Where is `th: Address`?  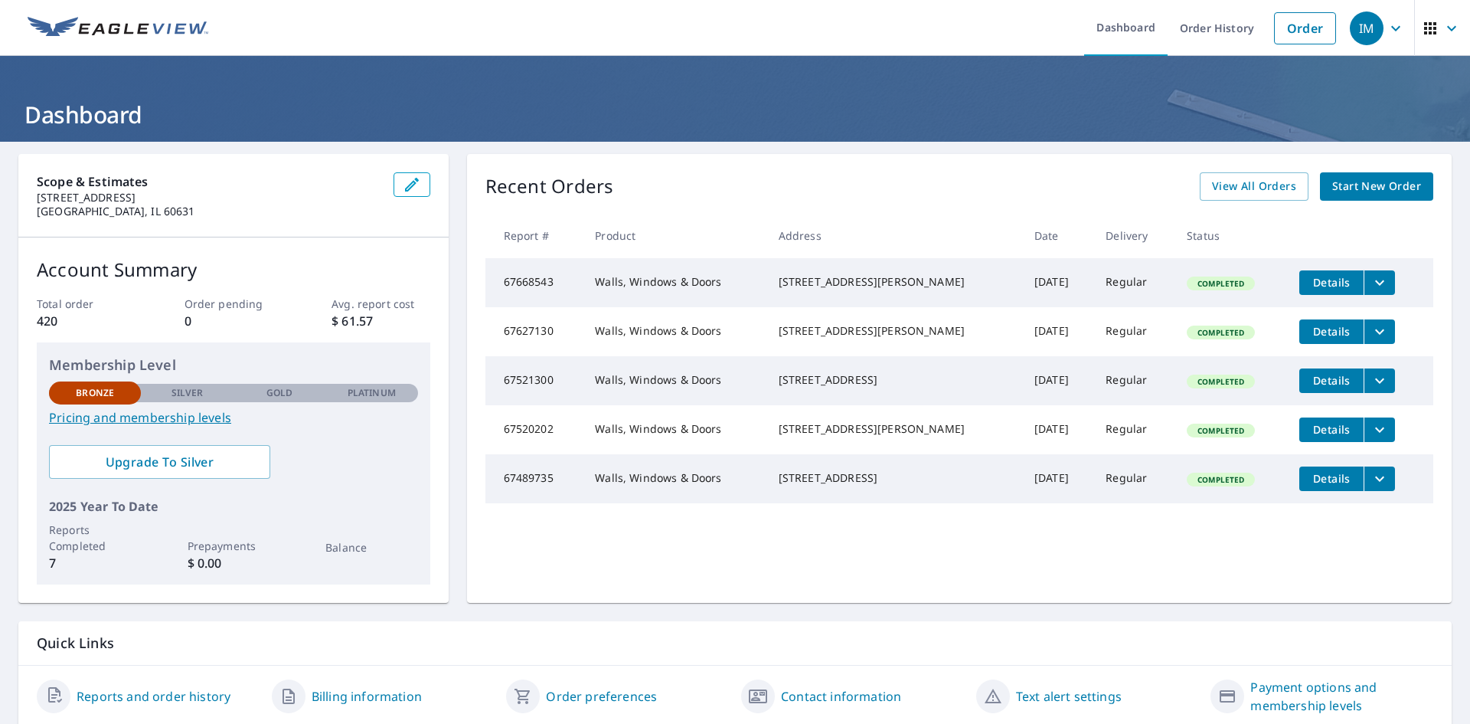 th: Address is located at coordinates (894, 235).